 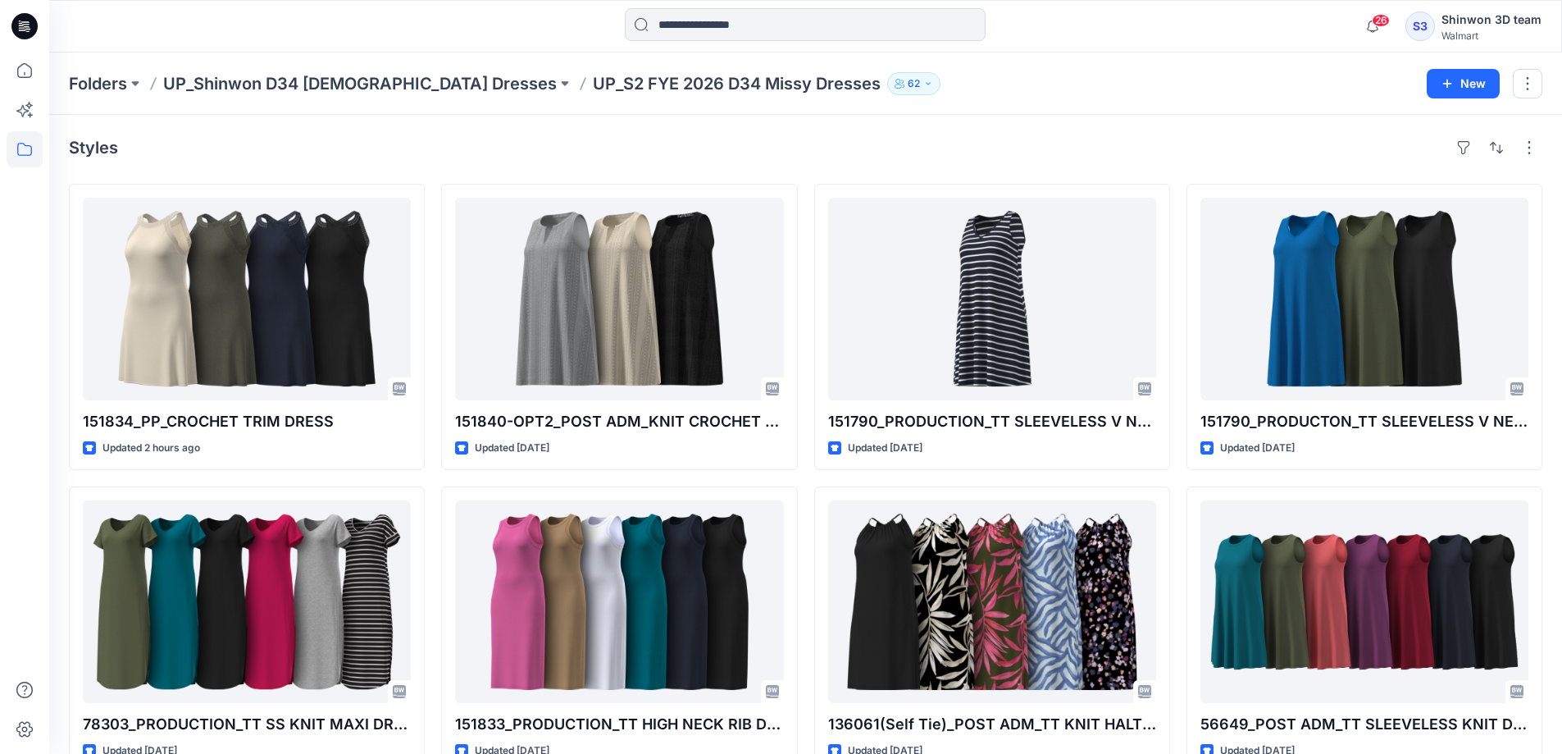 What do you see at coordinates (619, 601) in the screenshot?
I see `a: 151833_PRODUCTION_TT HIGH NECK RIB DRESS` at bounding box center [619, 601].